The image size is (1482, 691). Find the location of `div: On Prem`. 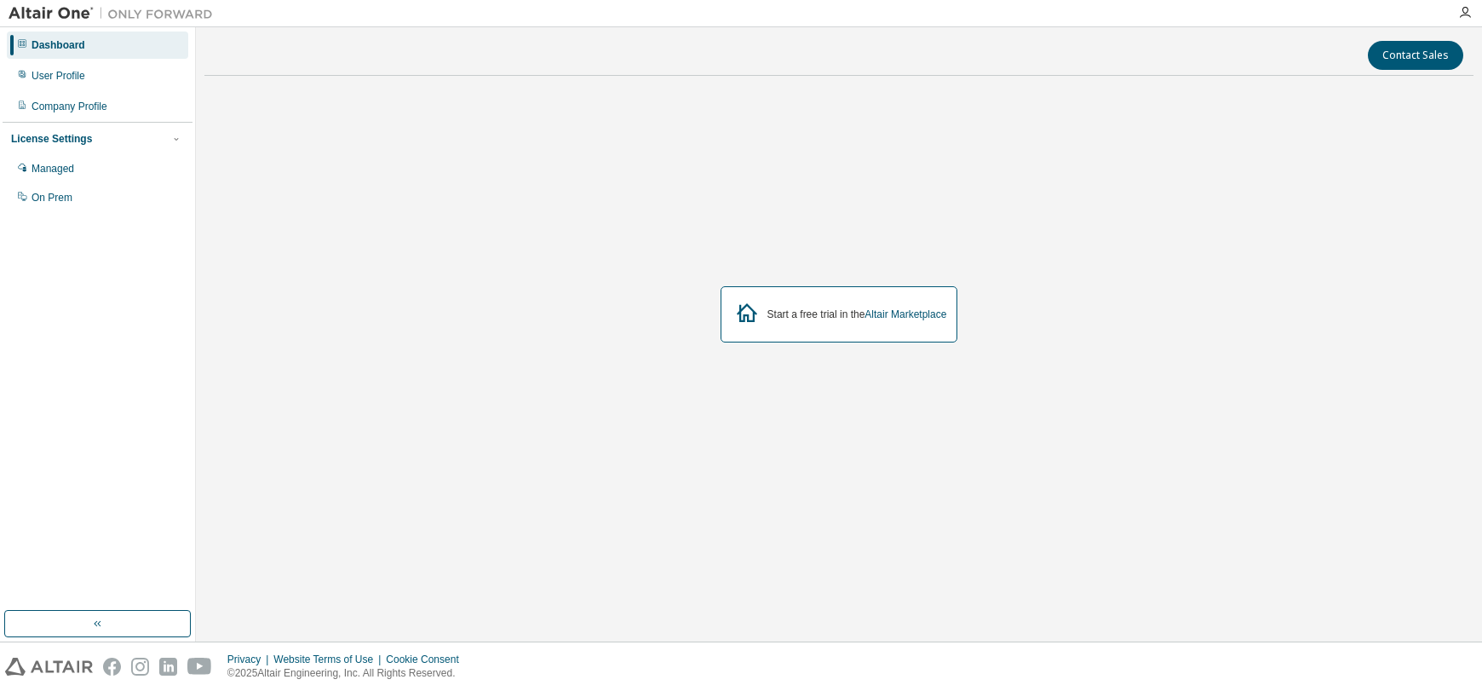

div: On Prem is located at coordinates (52, 198).